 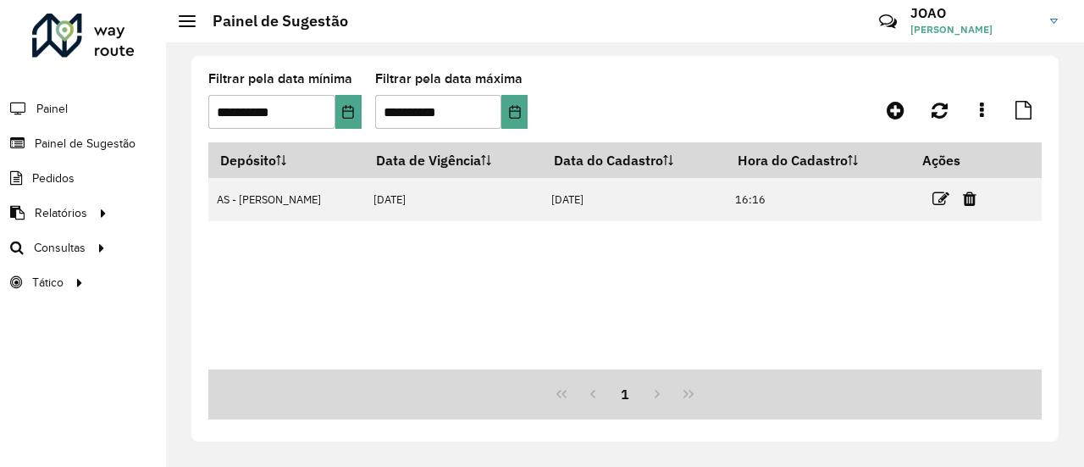 I want to click on span: Relatórios, so click(x=61, y=213).